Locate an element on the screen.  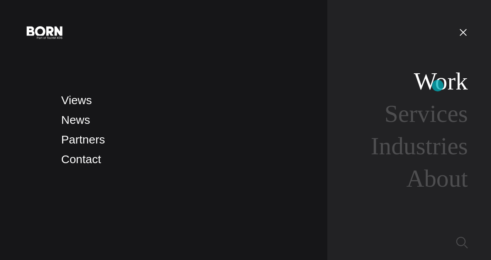
a: Views is located at coordinates (76, 100).